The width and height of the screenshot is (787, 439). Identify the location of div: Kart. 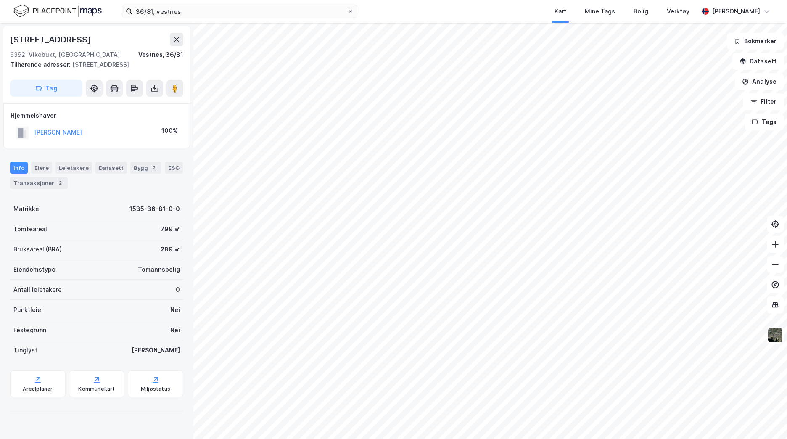
(561, 11).